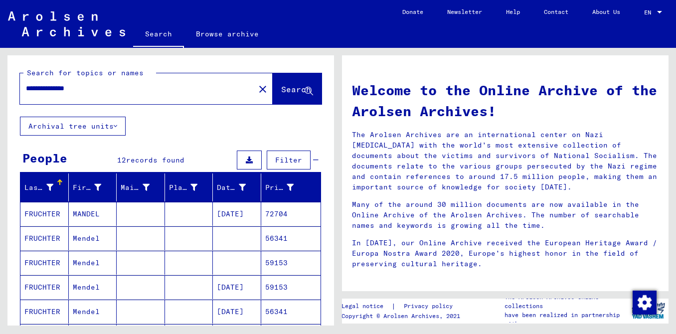 The height and width of the screenshot is (334, 676). Describe the element at coordinates (45, 158) in the screenshot. I see `div: People` at that location.